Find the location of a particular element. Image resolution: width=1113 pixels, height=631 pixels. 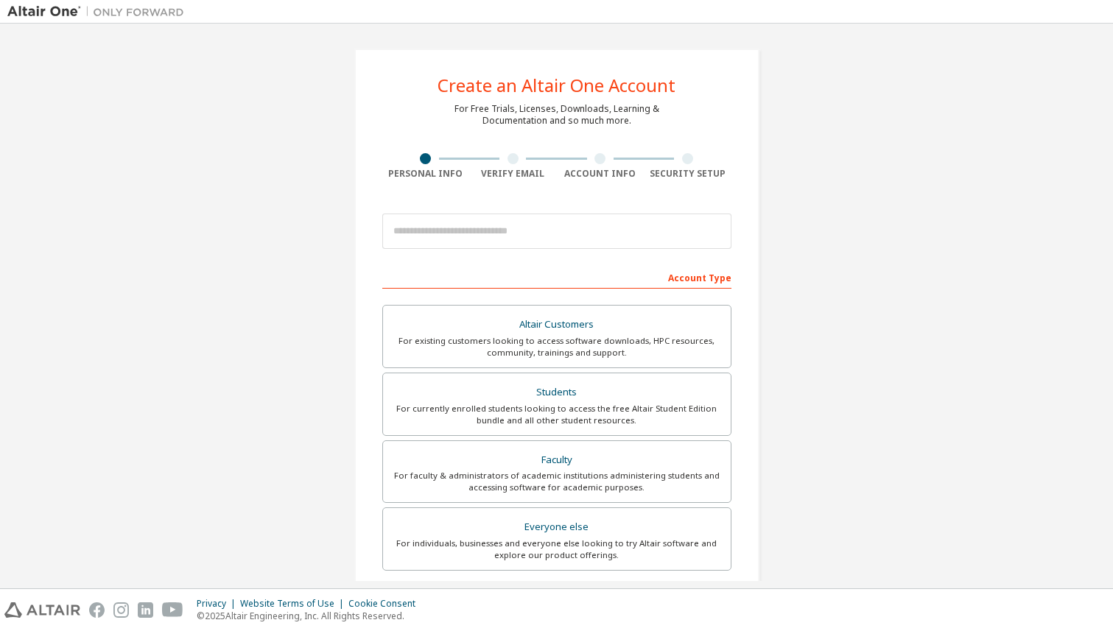

div: For individuals, businesses and everyone else looking to try Altair software and explore our prod... is located at coordinates (557, 549).